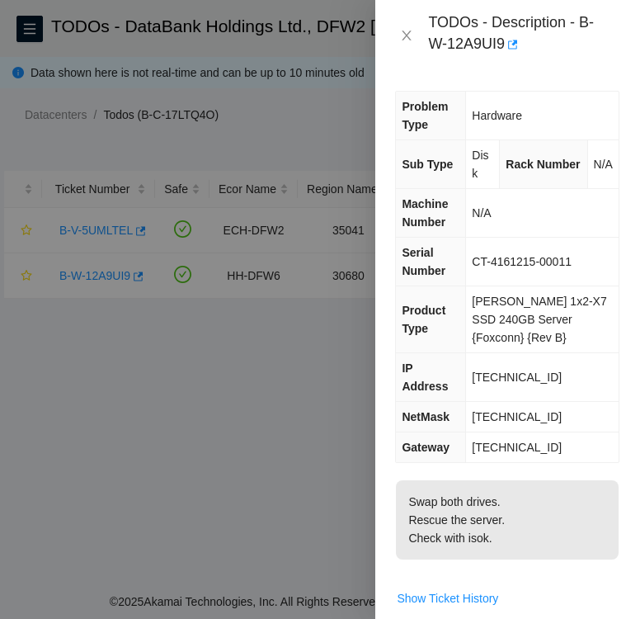 Image resolution: width=626 pixels, height=619 pixels. What do you see at coordinates (497, 116) in the screenshot?
I see `span: Hardware` at bounding box center [497, 116].